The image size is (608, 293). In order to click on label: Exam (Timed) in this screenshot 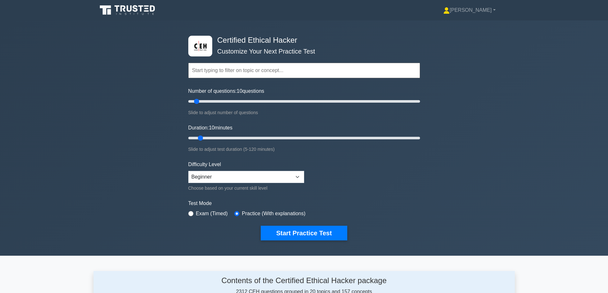, I will do `click(212, 214)`.